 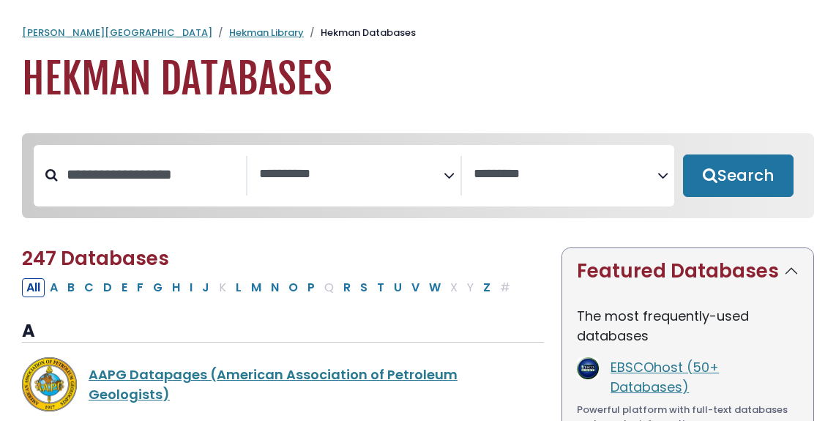 What do you see at coordinates (688, 271) in the screenshot?
I see `button: Featured Databases` at bounding box center [688, 271].